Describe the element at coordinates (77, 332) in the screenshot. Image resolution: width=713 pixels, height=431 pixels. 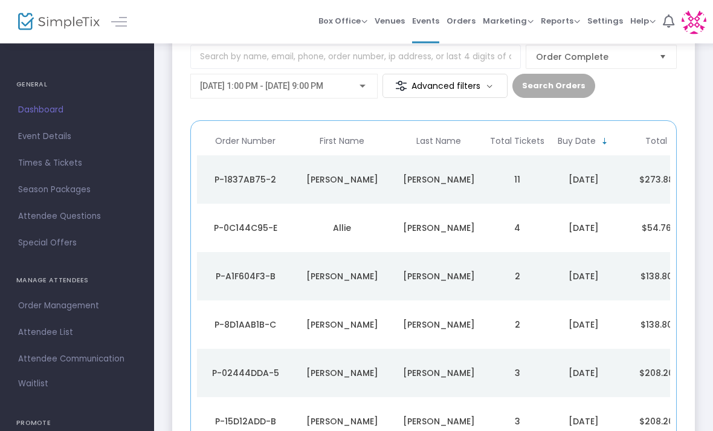
I see `span: Attendee List` at that location.